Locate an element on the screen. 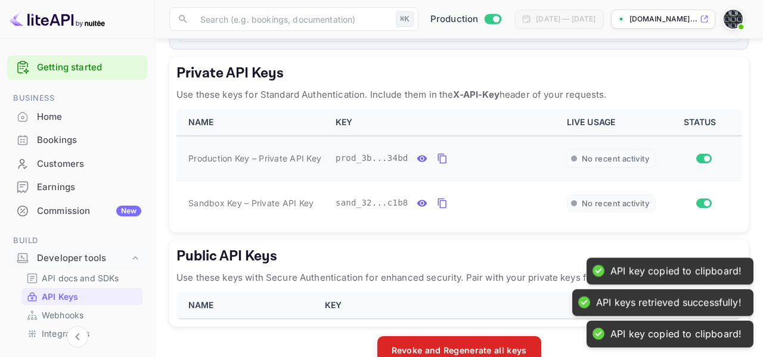 The height and width of the screenshot is (357, 763). div: API docs and SDKs is located at coordinates (82, 278).